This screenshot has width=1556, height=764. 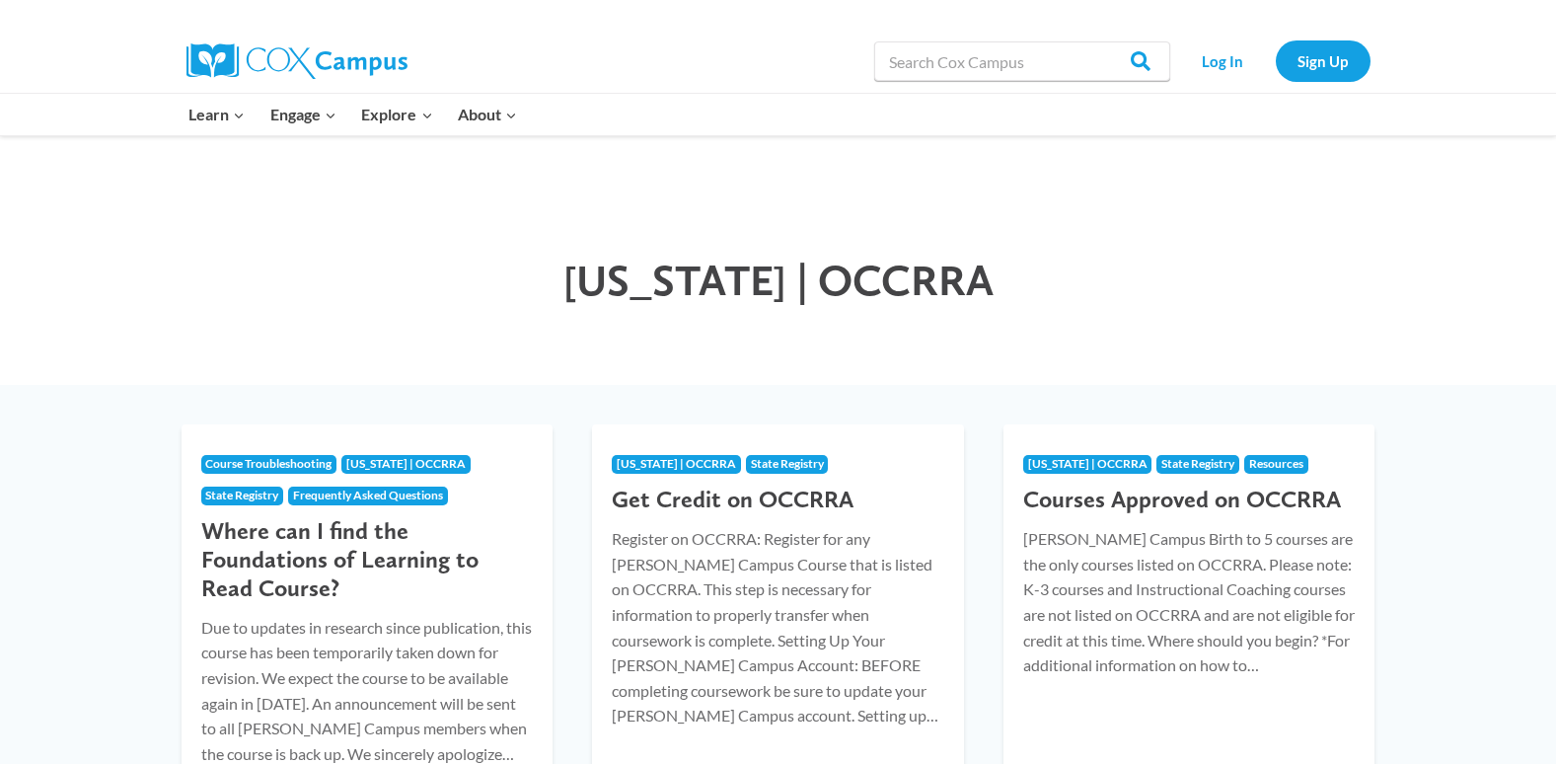 What do you see at coordinates (368, 494) in the screenshot?
I see `span: Frequently Asked Questions` at bounding box center [368, 494].